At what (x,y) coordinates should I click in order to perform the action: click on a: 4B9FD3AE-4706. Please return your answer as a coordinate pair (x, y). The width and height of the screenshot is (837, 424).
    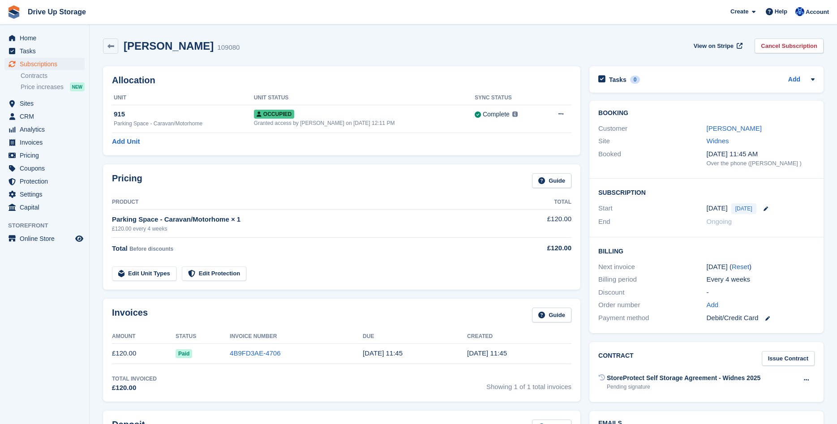
    Looking at the image, I should click on (255, 353).